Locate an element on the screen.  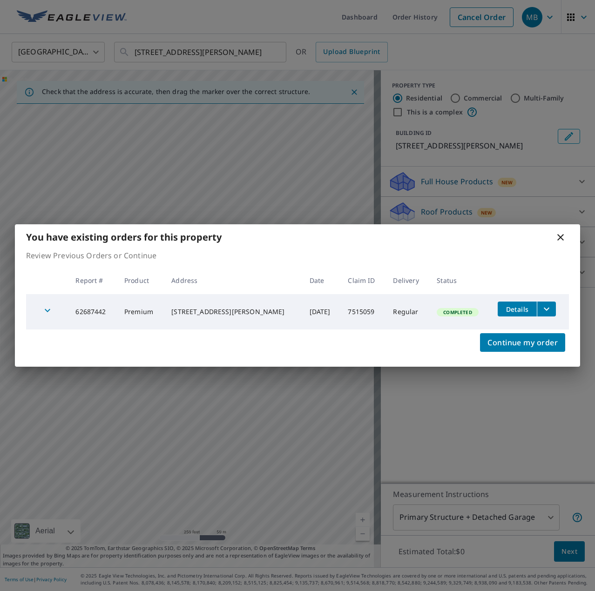
td: Premium is located at coordinates (140, 312).